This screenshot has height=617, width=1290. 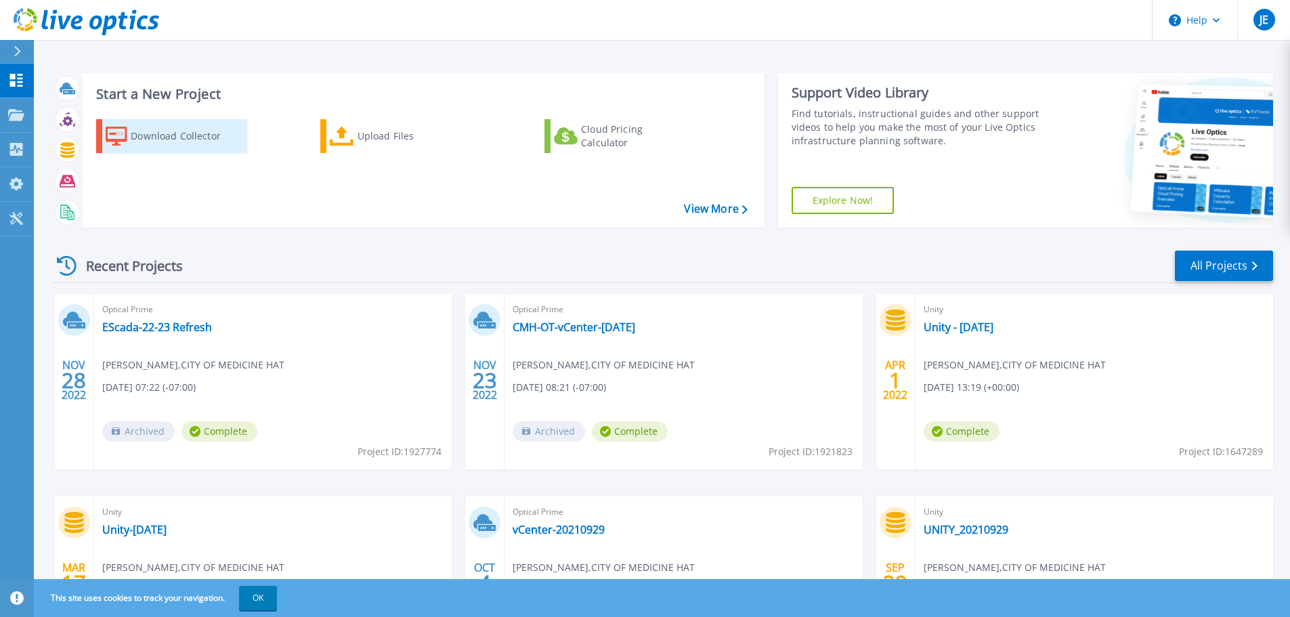 I want to click on span: Project ID: 1921823, so click(x=811, y=452).